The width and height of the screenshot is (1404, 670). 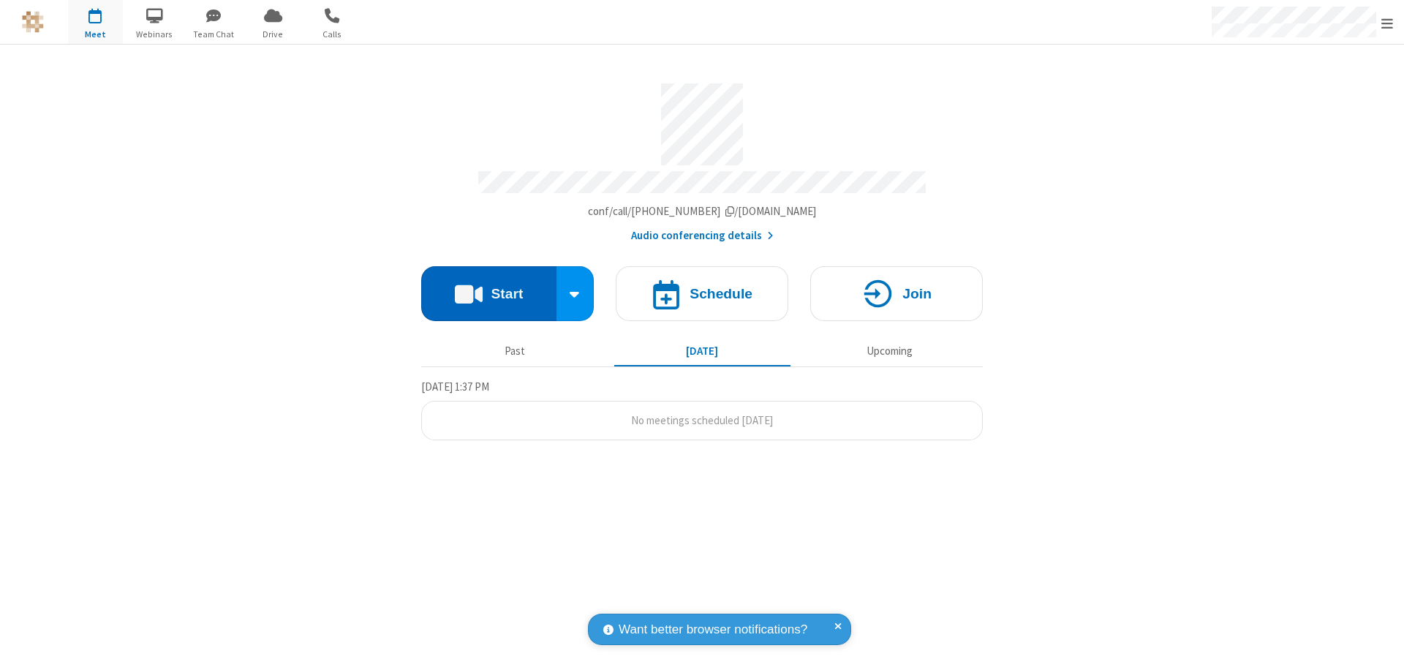 What do you see at coordinates (332, 34) in the screenshot?
I see `span: Calls` at bounding box center [332, 34].